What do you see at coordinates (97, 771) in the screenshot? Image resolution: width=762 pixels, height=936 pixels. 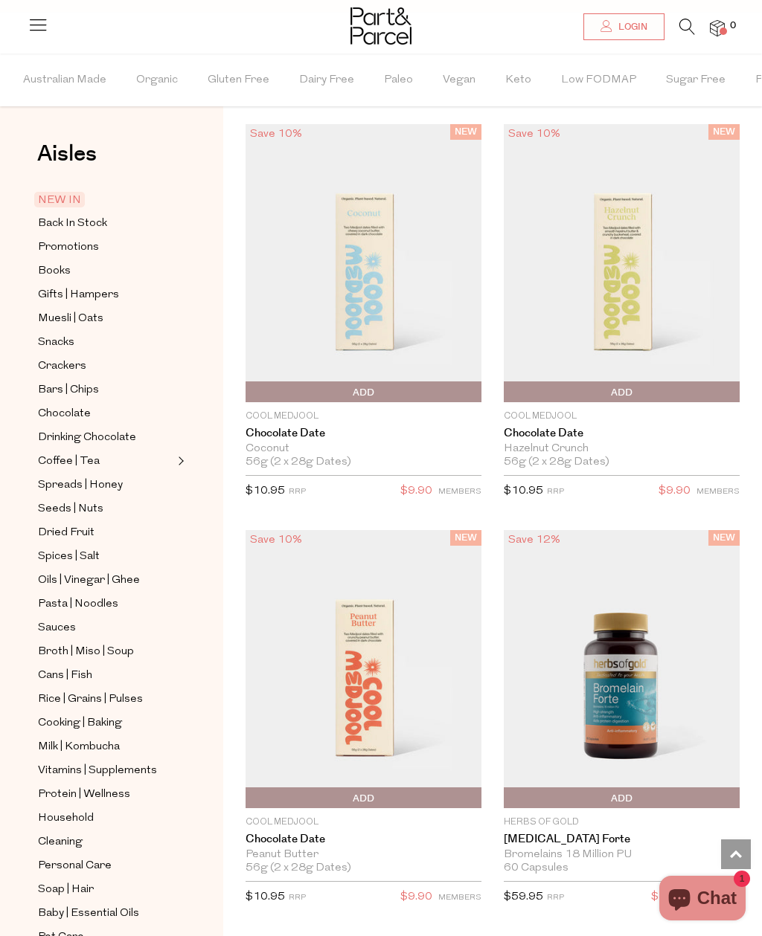 I see `span: Vitamins | Supplements` at bounding box center [97, 771].